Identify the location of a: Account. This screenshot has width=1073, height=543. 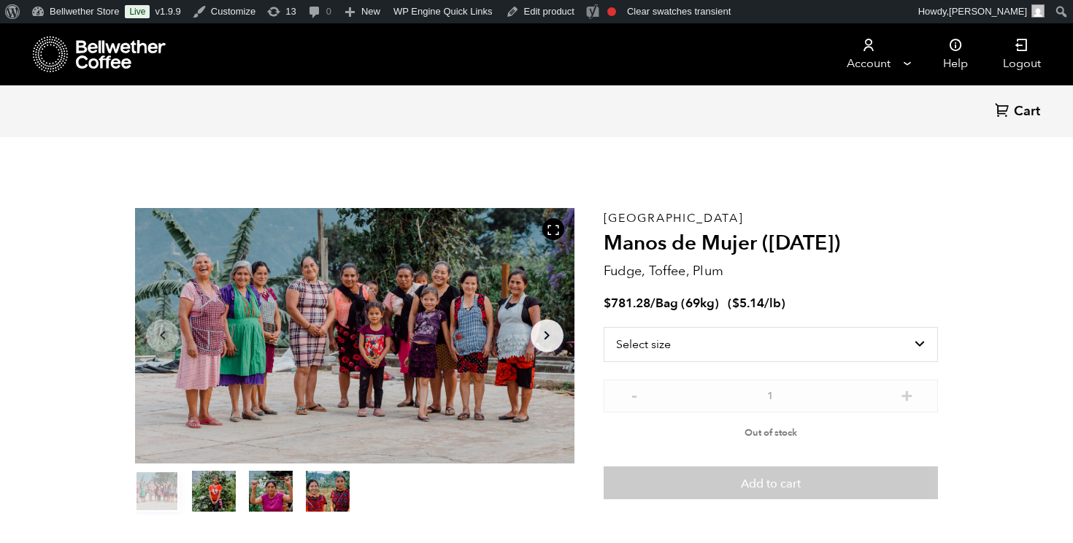
(868, 54).